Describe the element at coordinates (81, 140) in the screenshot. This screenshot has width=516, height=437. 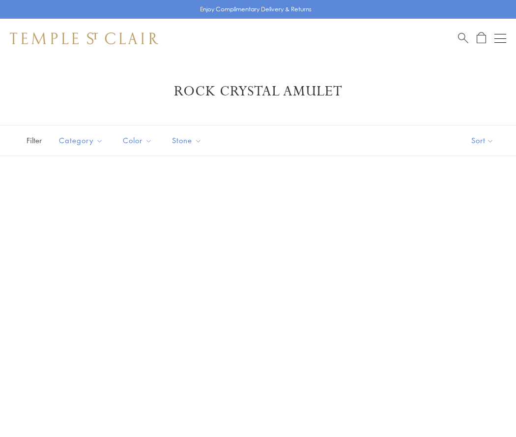
I see `button: Category` at that location.